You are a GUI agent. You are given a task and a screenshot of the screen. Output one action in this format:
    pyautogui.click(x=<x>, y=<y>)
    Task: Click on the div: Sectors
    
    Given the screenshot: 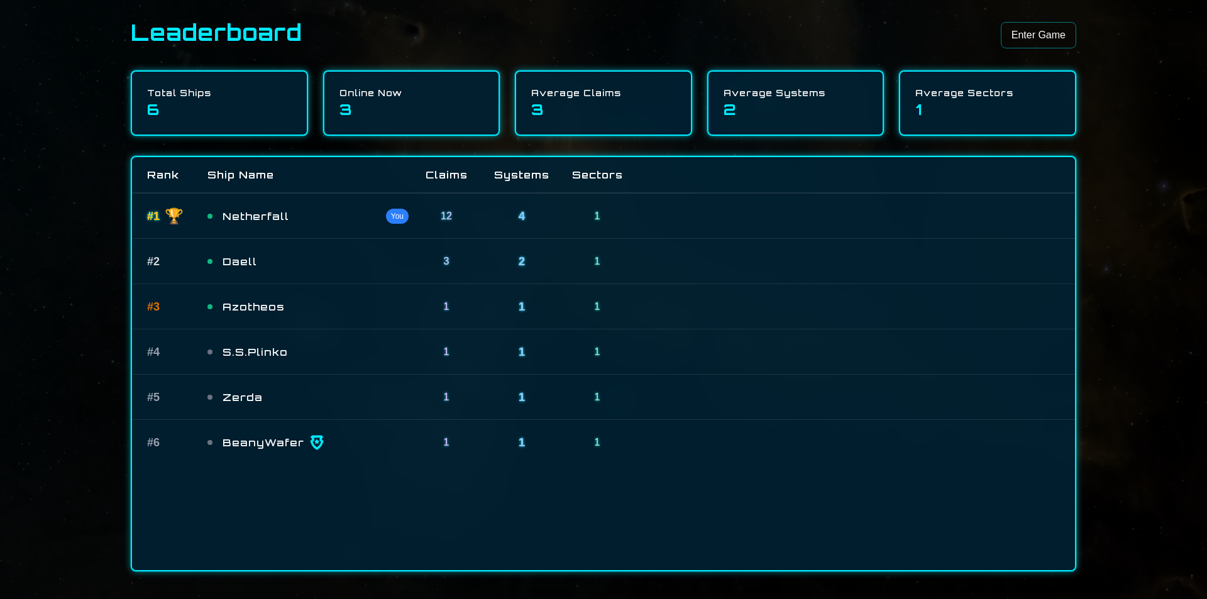 What is the action you would take?
    pyautogui.click(x=597, y=175)
    